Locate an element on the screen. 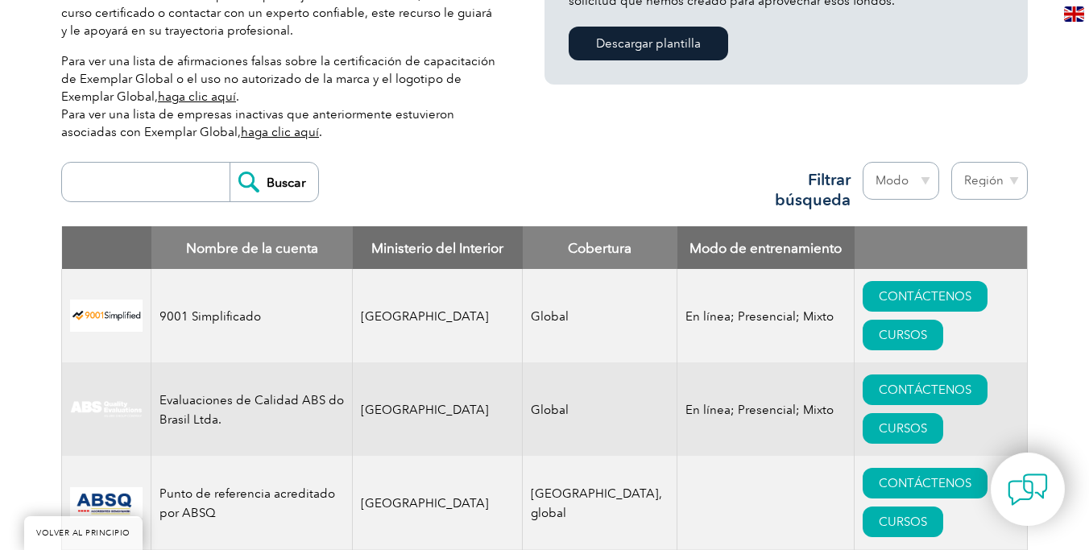  input: Buscar is located at coordinates (274, 182).